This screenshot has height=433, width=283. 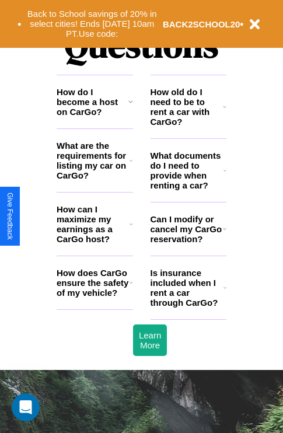 What do you see at coordinates (93, 160) in the screenshot?
I see `h3: What are the requirements for listing my car on CarGo?` at bounding box center [93, 160].